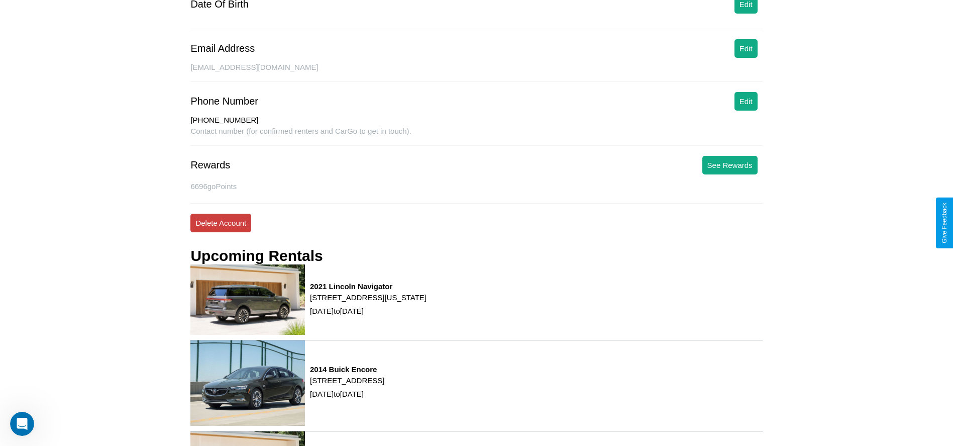 Image resolution: width=953 pixels, height=446 pixels. What do you see at coordinates (347, 369) in the screenshot?
I see `h3: 2014 Buick Encore` at bounding box center [347, 369].